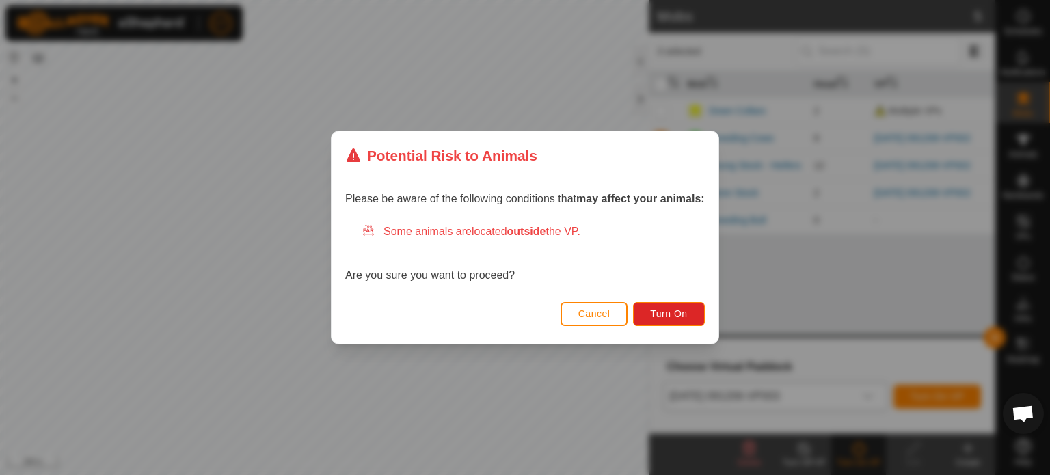 The image size is (1050, 475). Describe the element at coordinates (533, 232) in the screenshot. I see `div: Some animals are` at that location.